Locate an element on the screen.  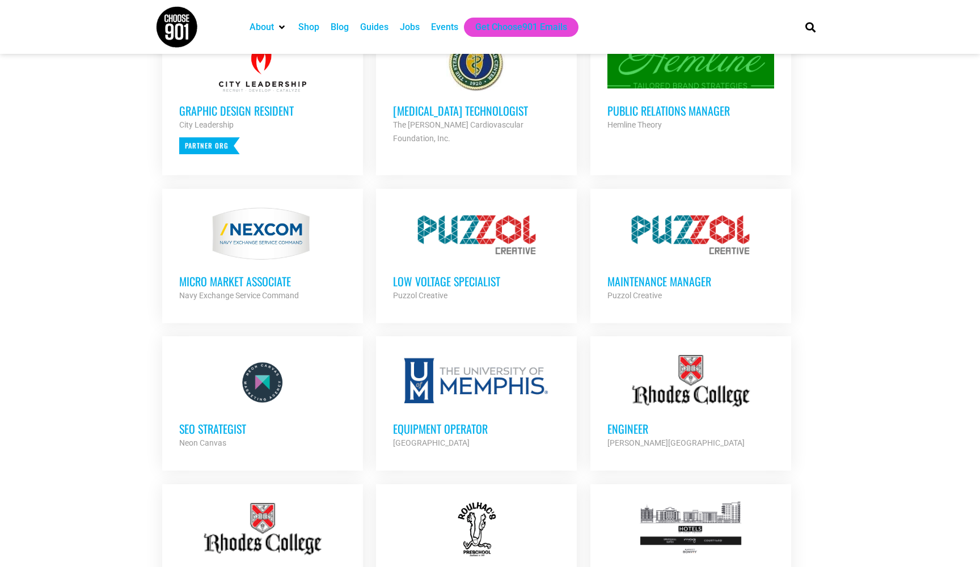
h3: Maintenance Manager is located at coordinates (691, 281).